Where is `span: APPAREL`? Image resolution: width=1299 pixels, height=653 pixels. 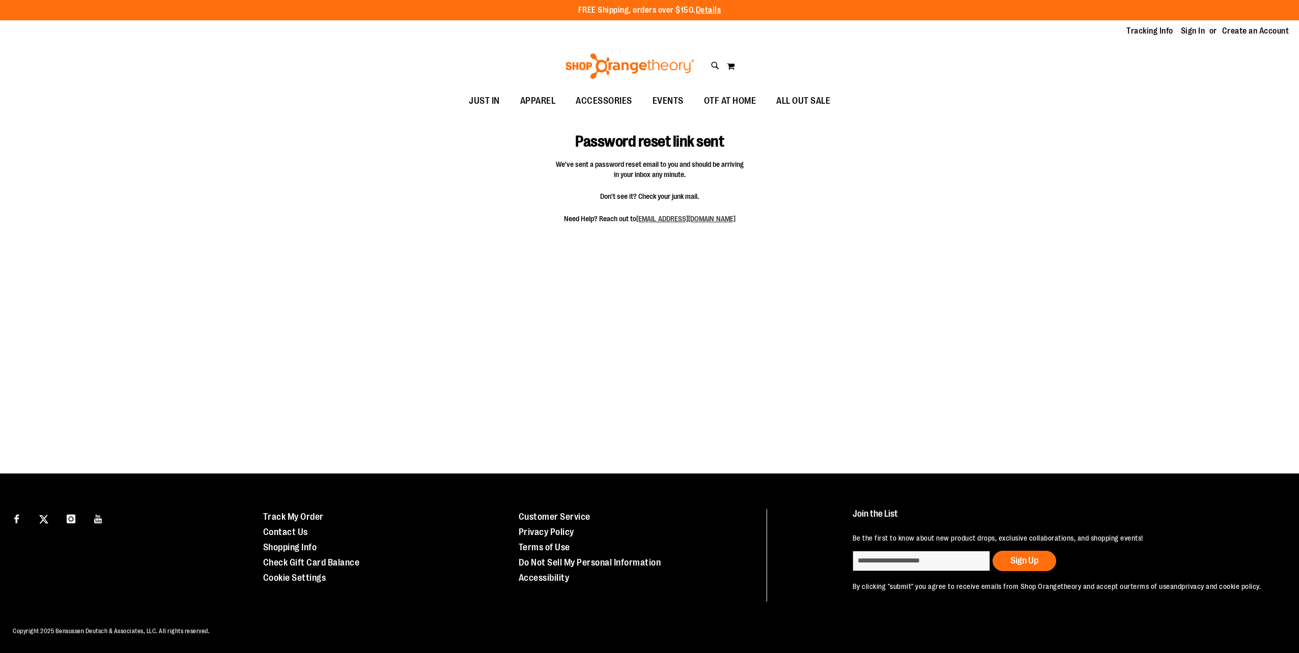
span: APPAREL is located at coordinates (538, 101).